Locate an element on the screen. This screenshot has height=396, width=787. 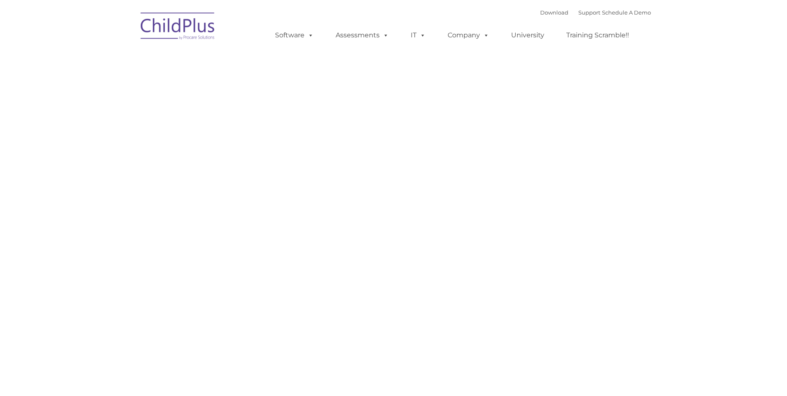
a: Company is located at coordinates (469, 35).